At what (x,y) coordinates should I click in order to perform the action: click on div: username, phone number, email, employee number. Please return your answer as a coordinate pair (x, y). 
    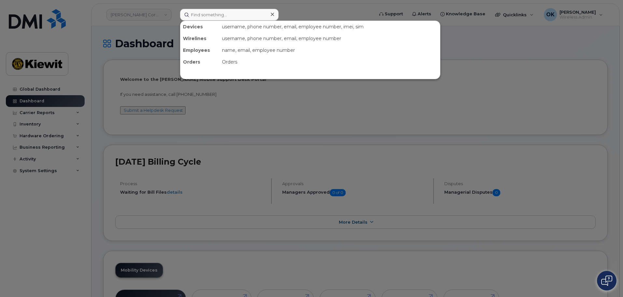
    Looking at the image, I should click on (330, 38).